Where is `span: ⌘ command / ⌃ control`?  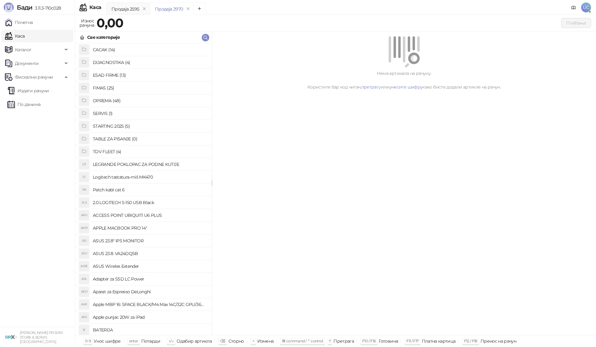 span: ⌘ command / ⌃ control is located at coordinates (302, 341).